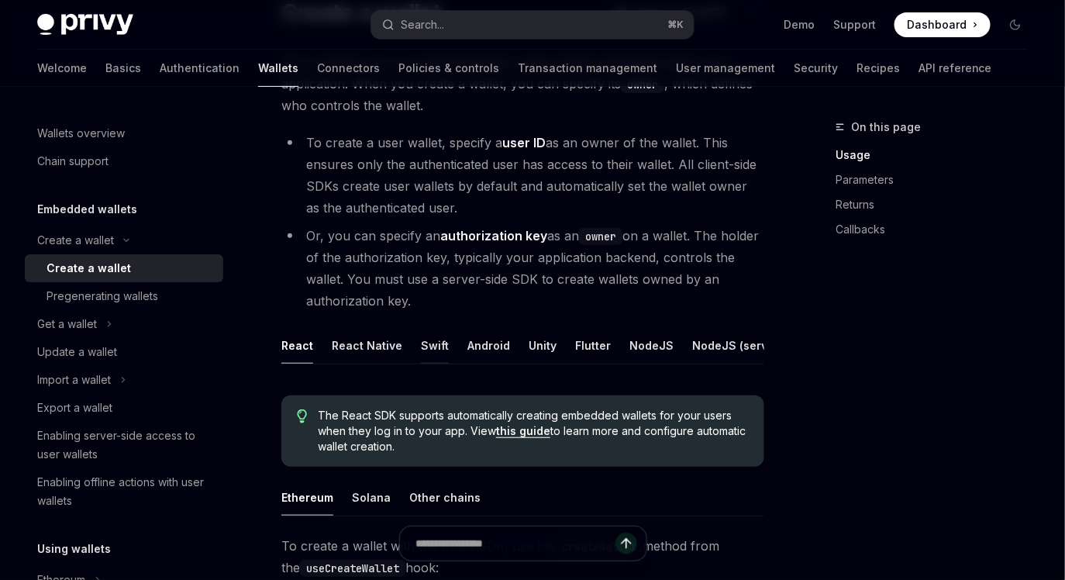 The width and height of the screenshot is (1065, 580). Describe the element at coordinates (302, 416) in the screenshot. I see `svg: Tip` at that location.